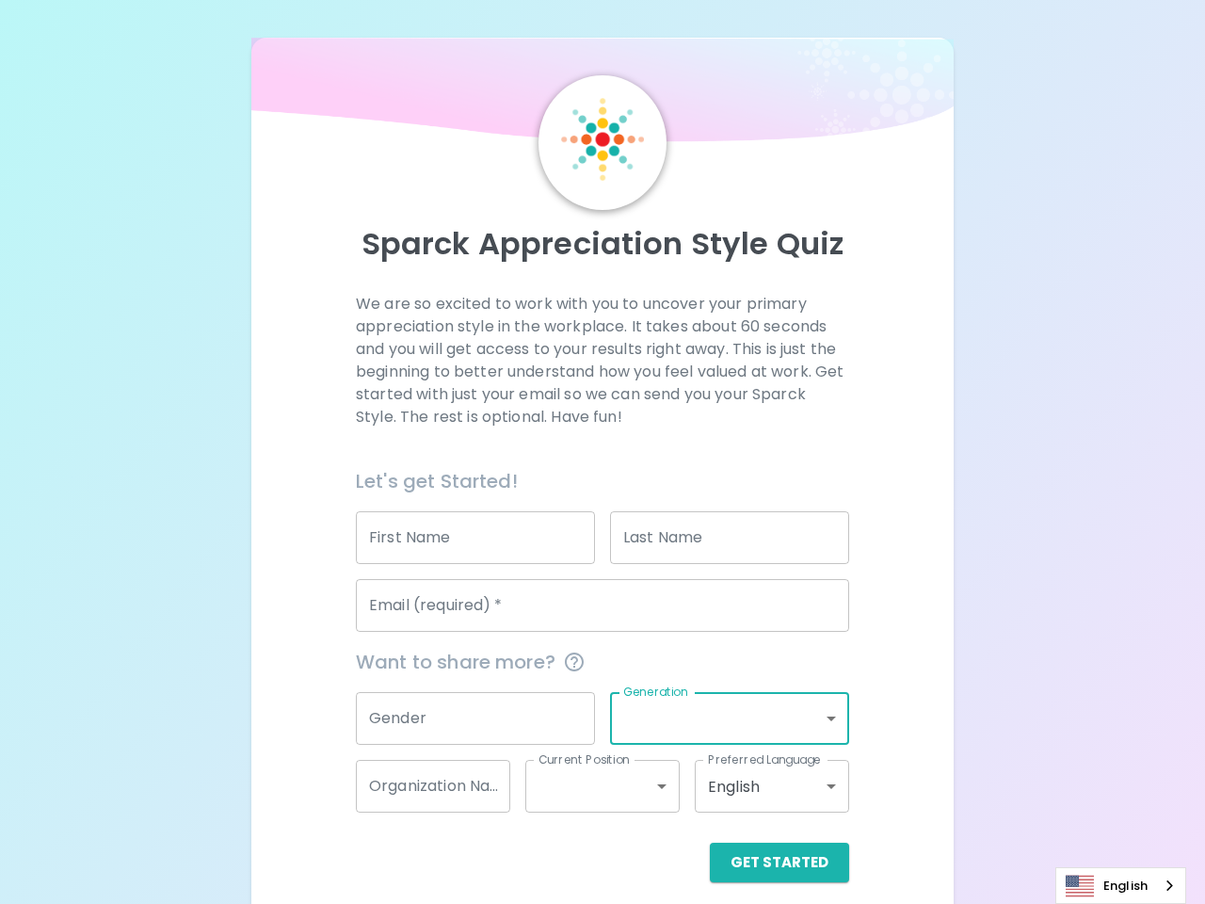 This screenshot has height=904, width=1205. Describe the element at coordinates (765, 759) in the screenshot. I see `label: Preferred Language` at that location.